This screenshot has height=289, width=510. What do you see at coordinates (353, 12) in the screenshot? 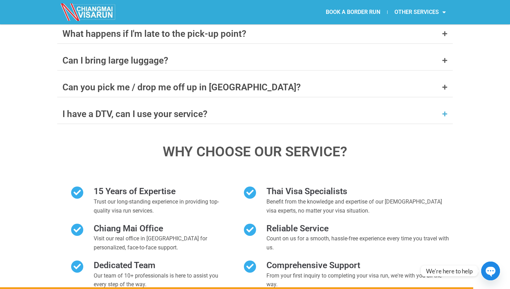
I see `a: BOOK A BORDER RUN` at bounding box center [353, 12].